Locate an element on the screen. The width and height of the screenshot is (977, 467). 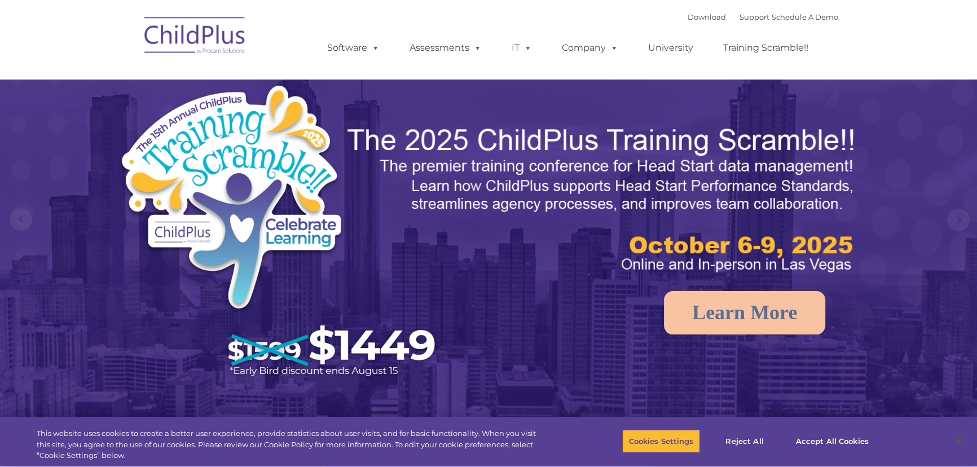
img: ChildPlus by Procare Solutions is located at coordinates (195, 37).